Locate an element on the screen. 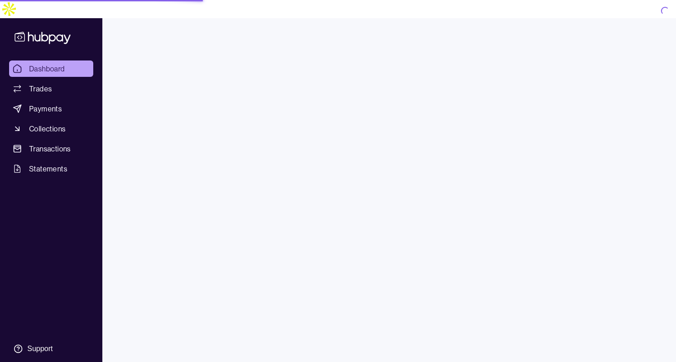 The image size is (676, 362). span: Payments is located at coordinates (46, 109).